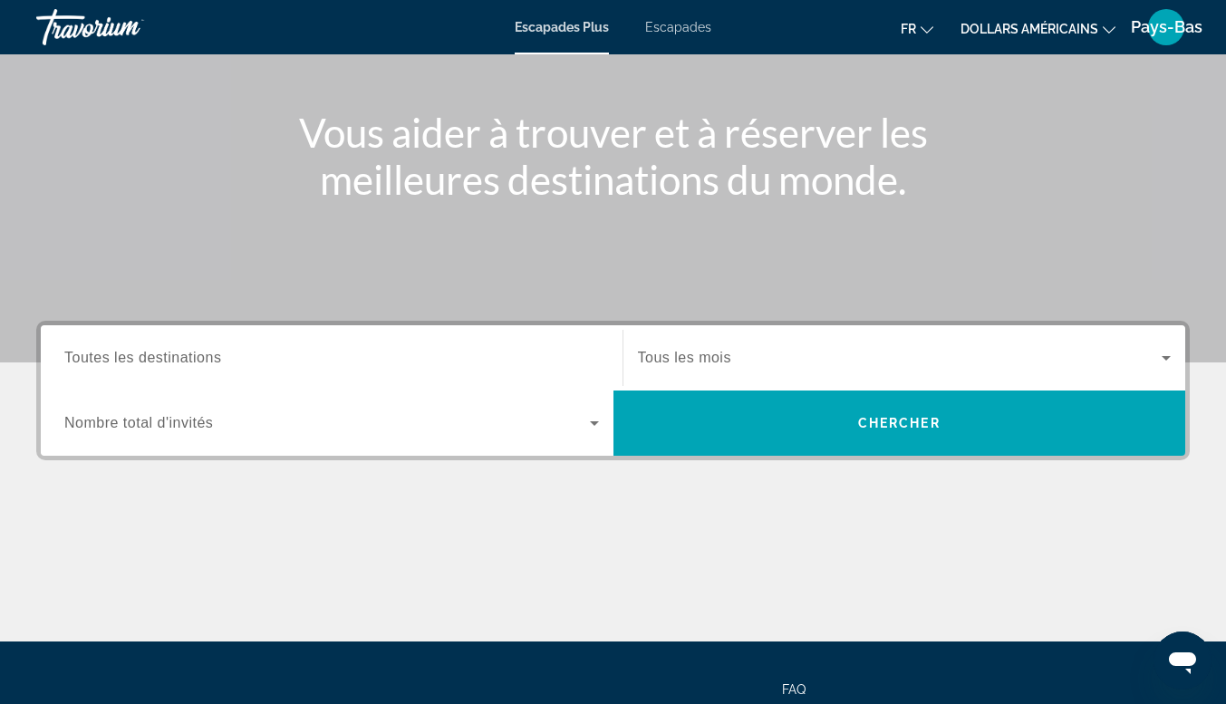 Image resolution: width=1226 pixels, height=704 pixels. Describe the element at coordinates (678, 27) in the screenshot. I see `a: Escapades` at that location.